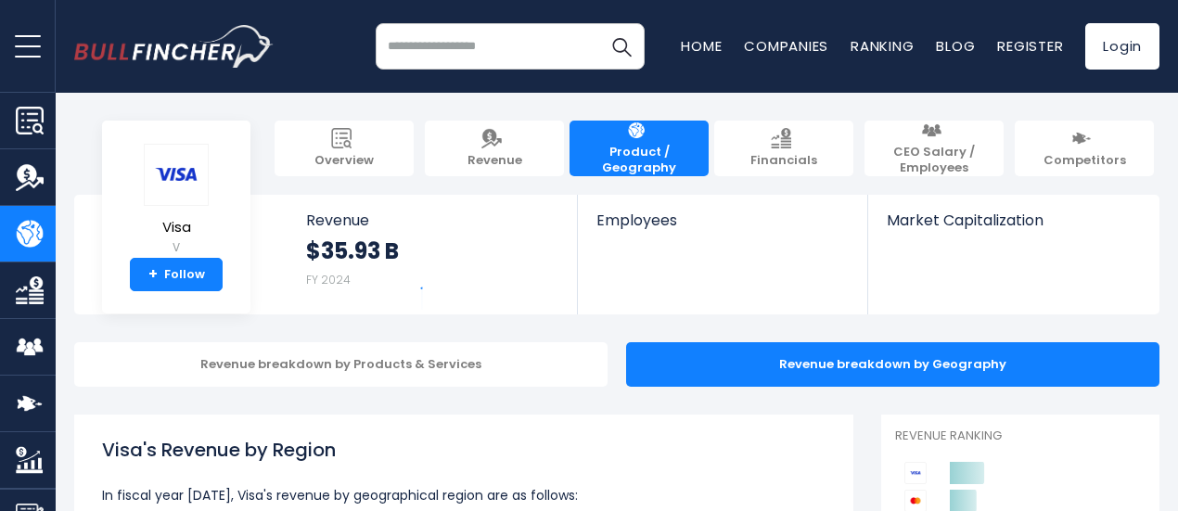  I want to click on img: Visa competitors logo, so click(916, 473).